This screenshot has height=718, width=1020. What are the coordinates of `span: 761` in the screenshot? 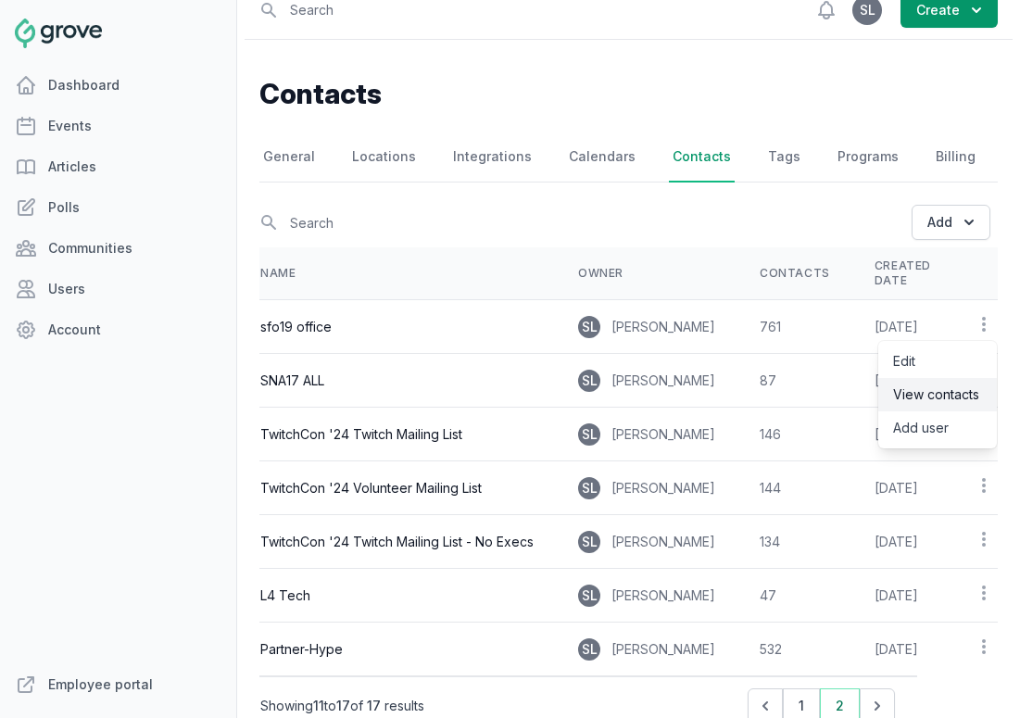 It's located at (770, 327).